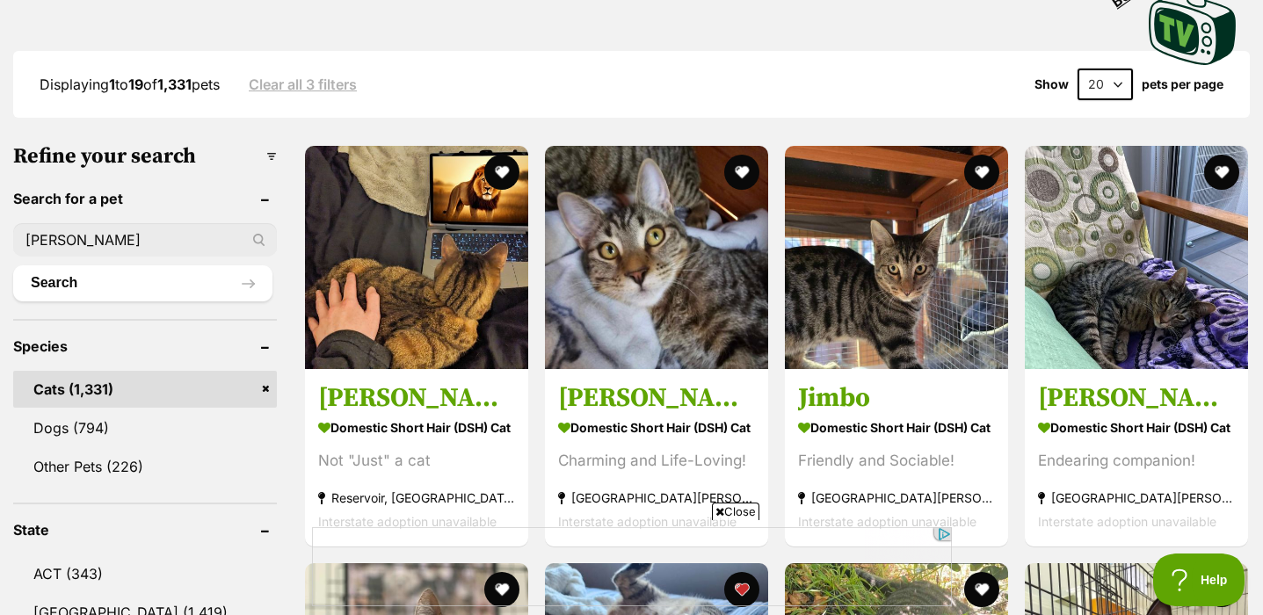  I want to click on div: Not "Just" a cat, so click(416, 460).